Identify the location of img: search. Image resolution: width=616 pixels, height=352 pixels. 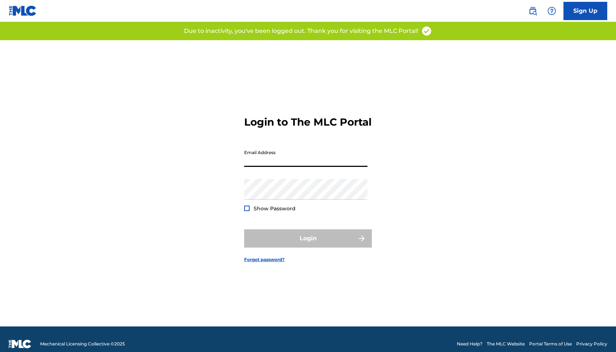
(533, 11).